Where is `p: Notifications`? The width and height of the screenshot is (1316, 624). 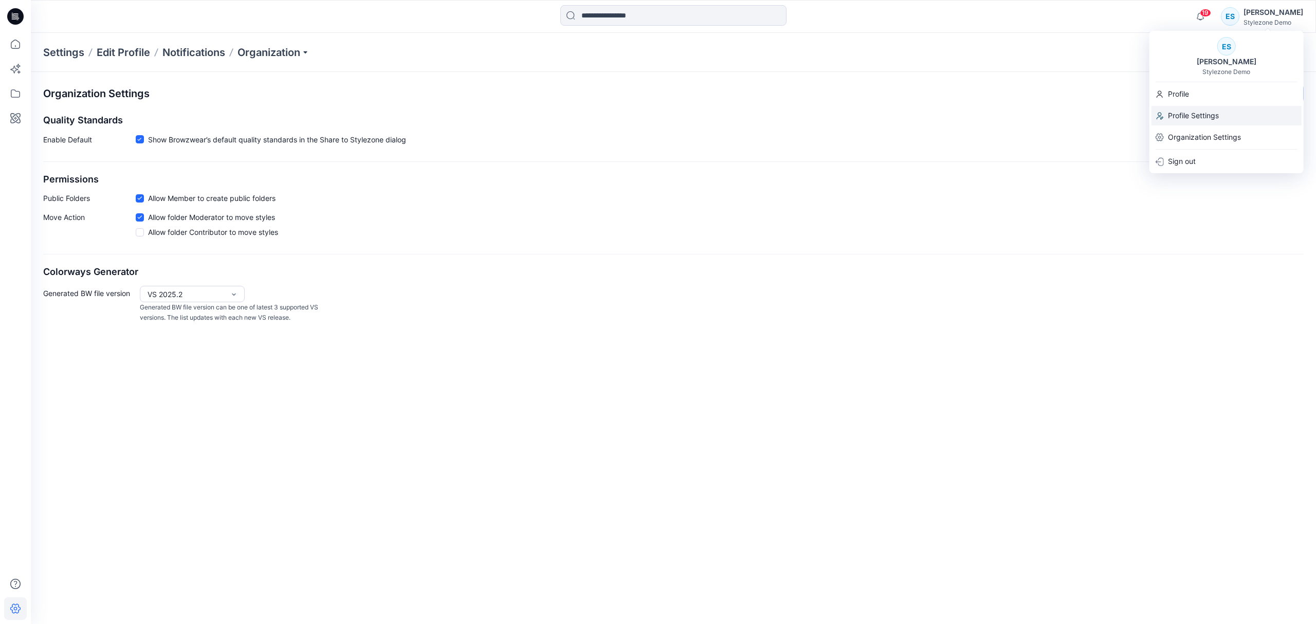 p: Notifications is located at coordinates (194, 52).